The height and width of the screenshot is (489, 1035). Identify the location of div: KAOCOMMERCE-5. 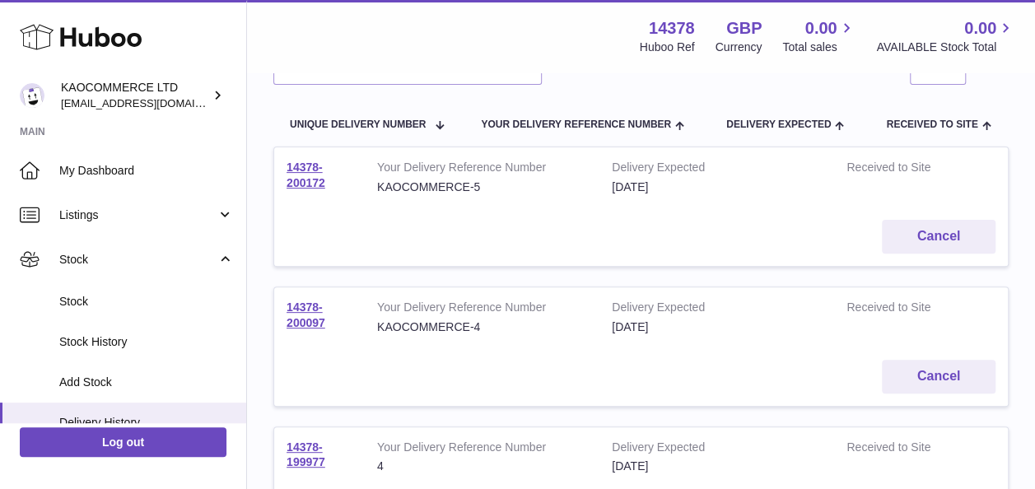
(482, 187).